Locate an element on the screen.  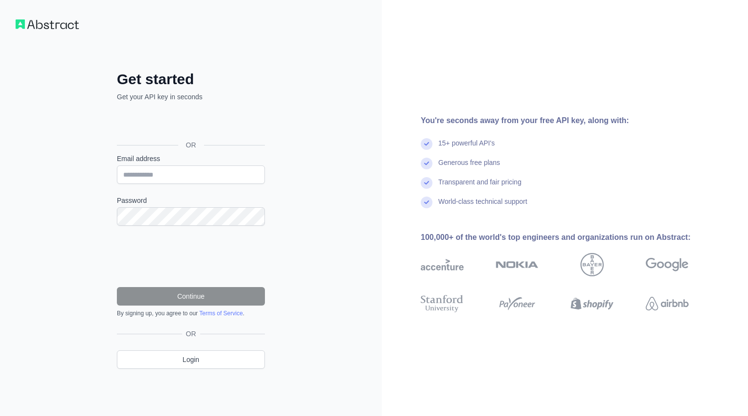
img: accenture is located at coordinates (442, 265).